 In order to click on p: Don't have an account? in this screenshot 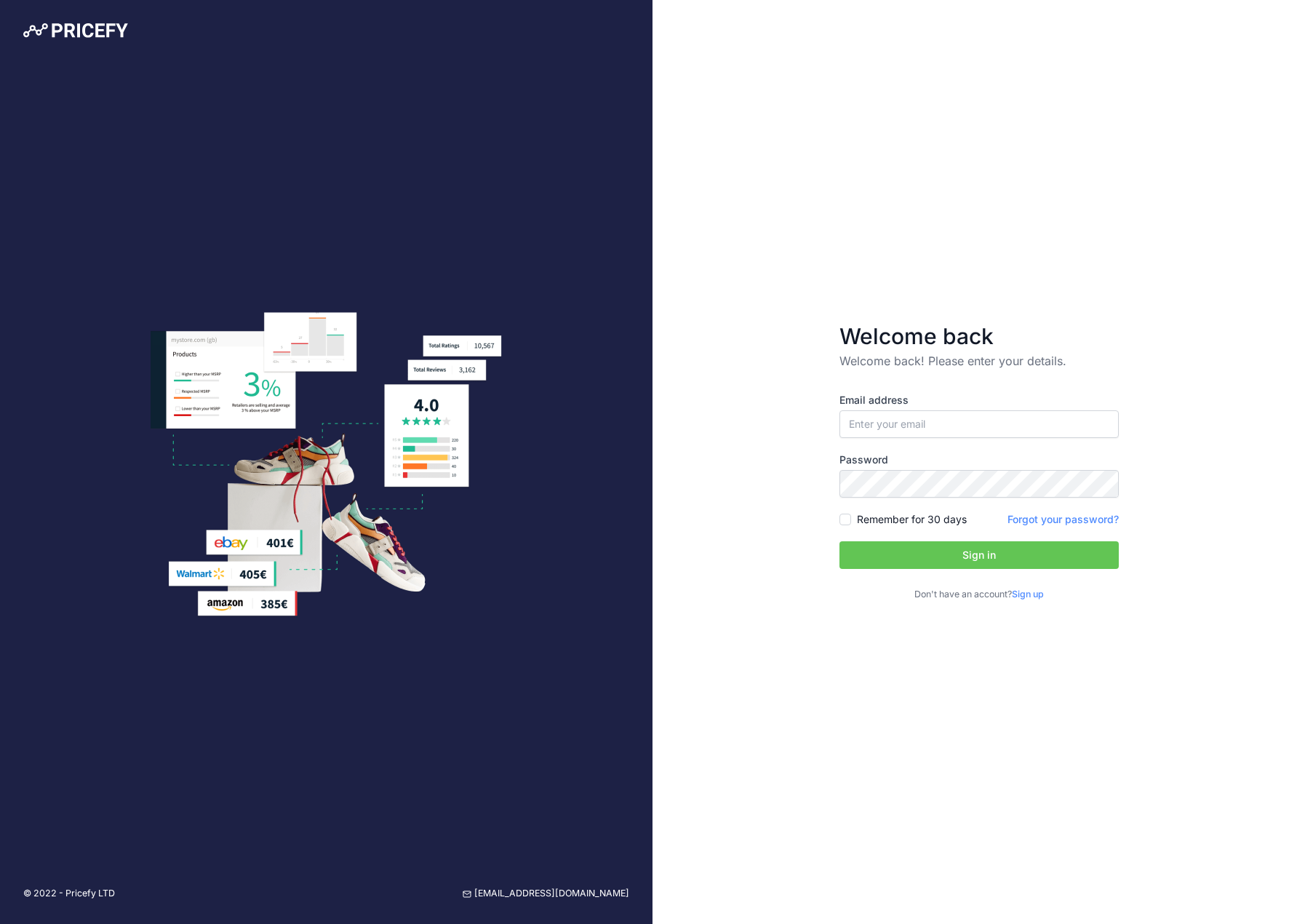, I will do `click(980, 594)`.